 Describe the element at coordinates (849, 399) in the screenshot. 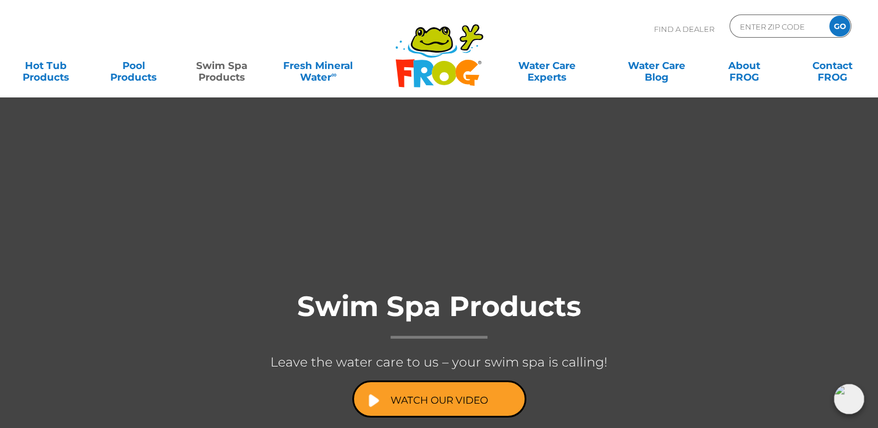

I see `img: openIcon` at that location.